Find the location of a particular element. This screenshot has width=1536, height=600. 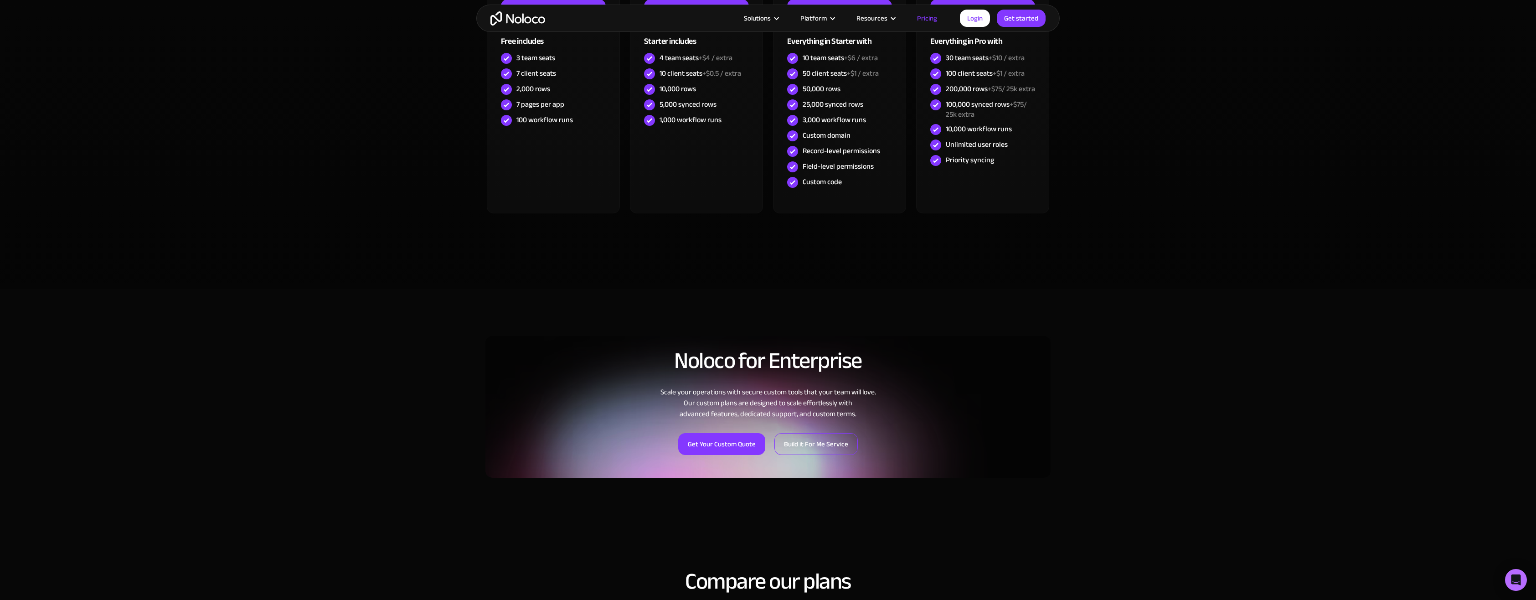

a: Get started is located at coordinates (1021, 18).